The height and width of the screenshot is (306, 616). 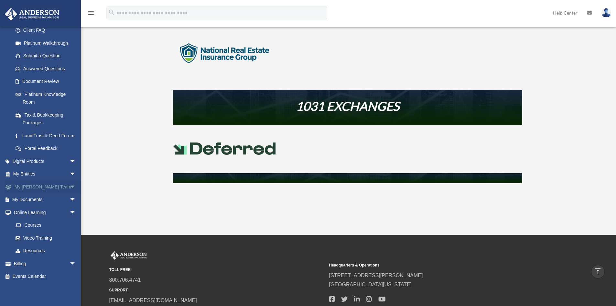 I want to click on img: logo-nreig, so click(x=225, y=53).